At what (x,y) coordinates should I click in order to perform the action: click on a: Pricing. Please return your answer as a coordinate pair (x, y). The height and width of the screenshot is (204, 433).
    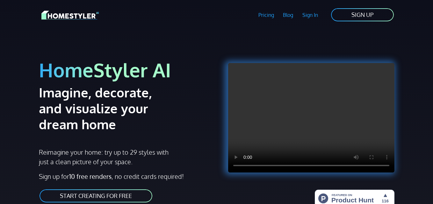
    Looking at the image, I should click on (266, 15).